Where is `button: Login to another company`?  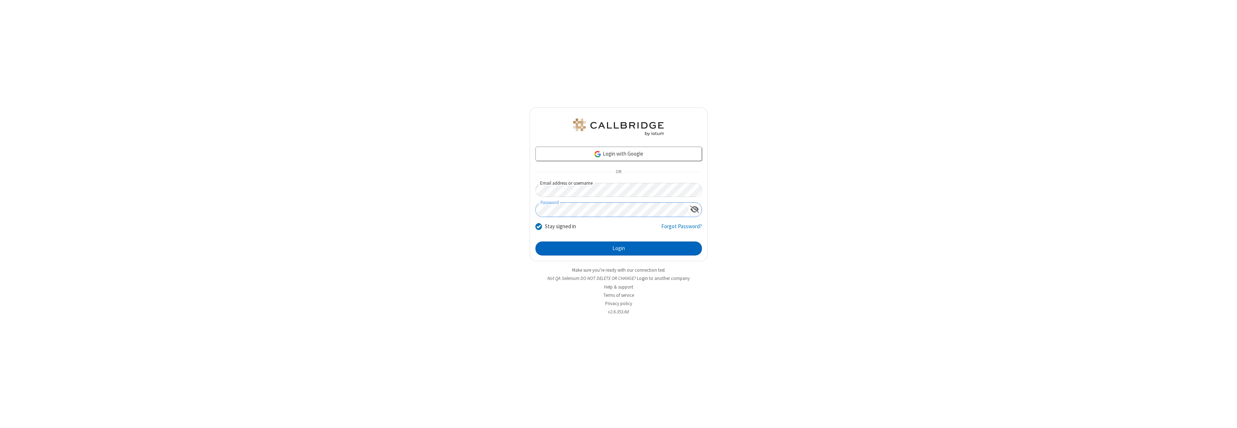
button: Login to another company is located at coordinates (663, 278).